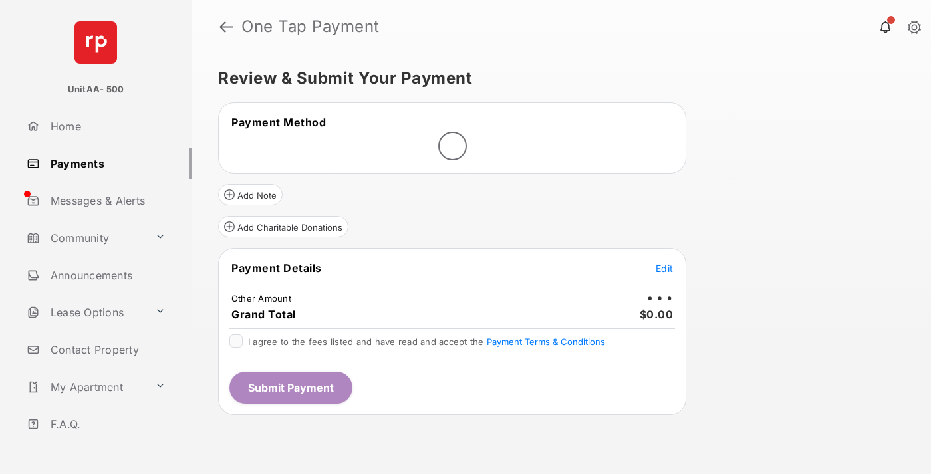  I want to click on span: Payment Method, so click(279, 122).